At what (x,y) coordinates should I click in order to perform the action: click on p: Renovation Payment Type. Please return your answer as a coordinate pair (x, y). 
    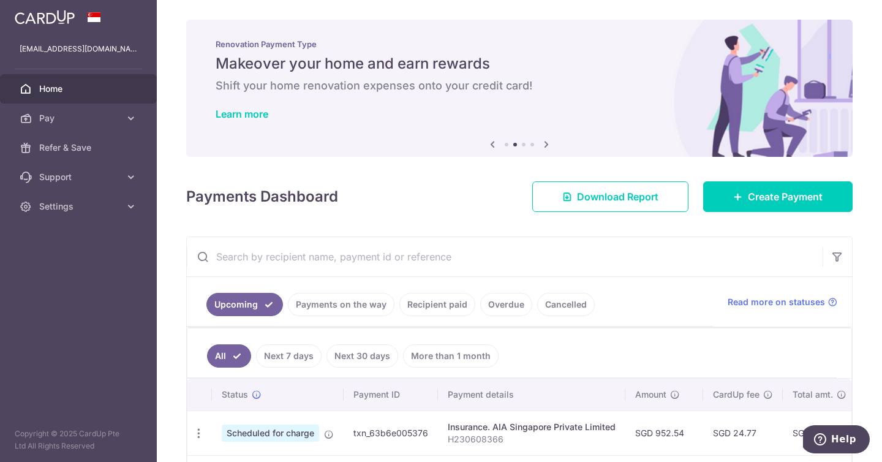
    Looking at the image, I should click on (519, 44).